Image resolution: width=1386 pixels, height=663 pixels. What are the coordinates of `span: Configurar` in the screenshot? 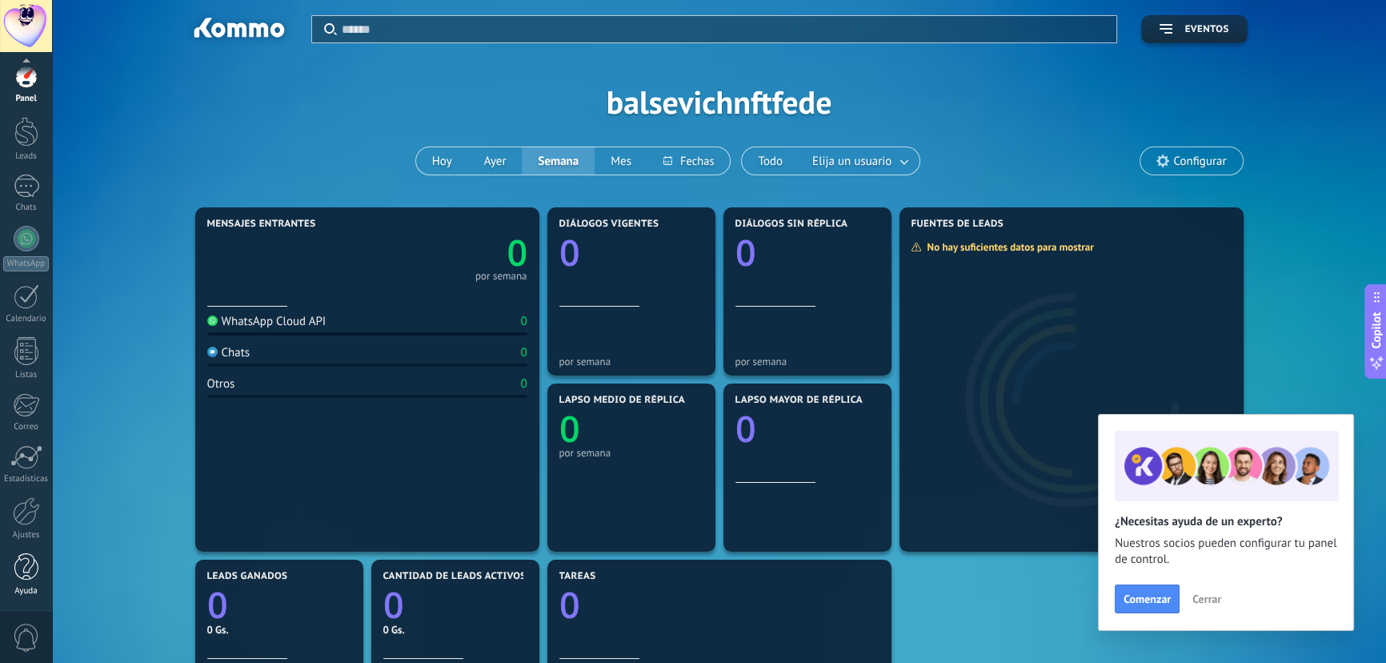 It's located at (1200, 161).